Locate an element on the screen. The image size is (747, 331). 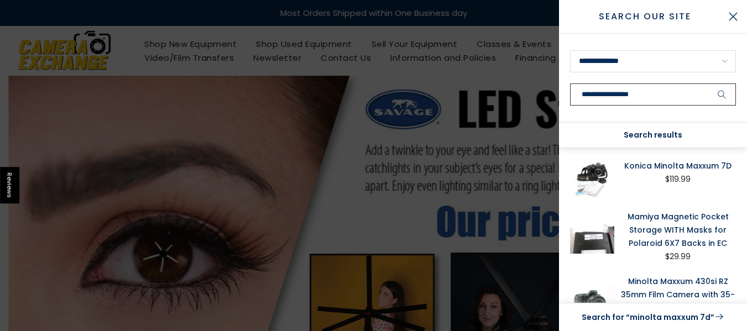
img: Mamiya Magnetic Pocket Storage WITH Masks for Polaroid 6X7 Backs in EC Medium Format Equipment - ... is located at coordinates (592, 237).